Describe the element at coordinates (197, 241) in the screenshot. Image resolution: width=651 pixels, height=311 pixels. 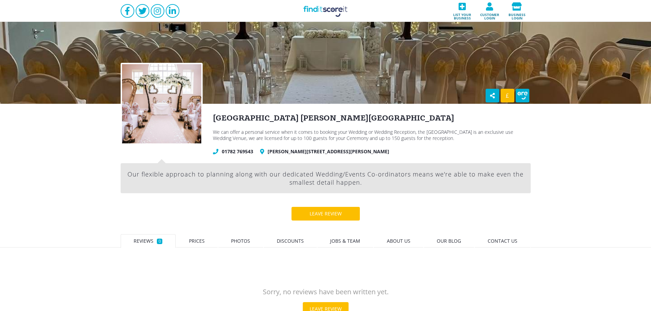
I see `span: Prices` at that location.